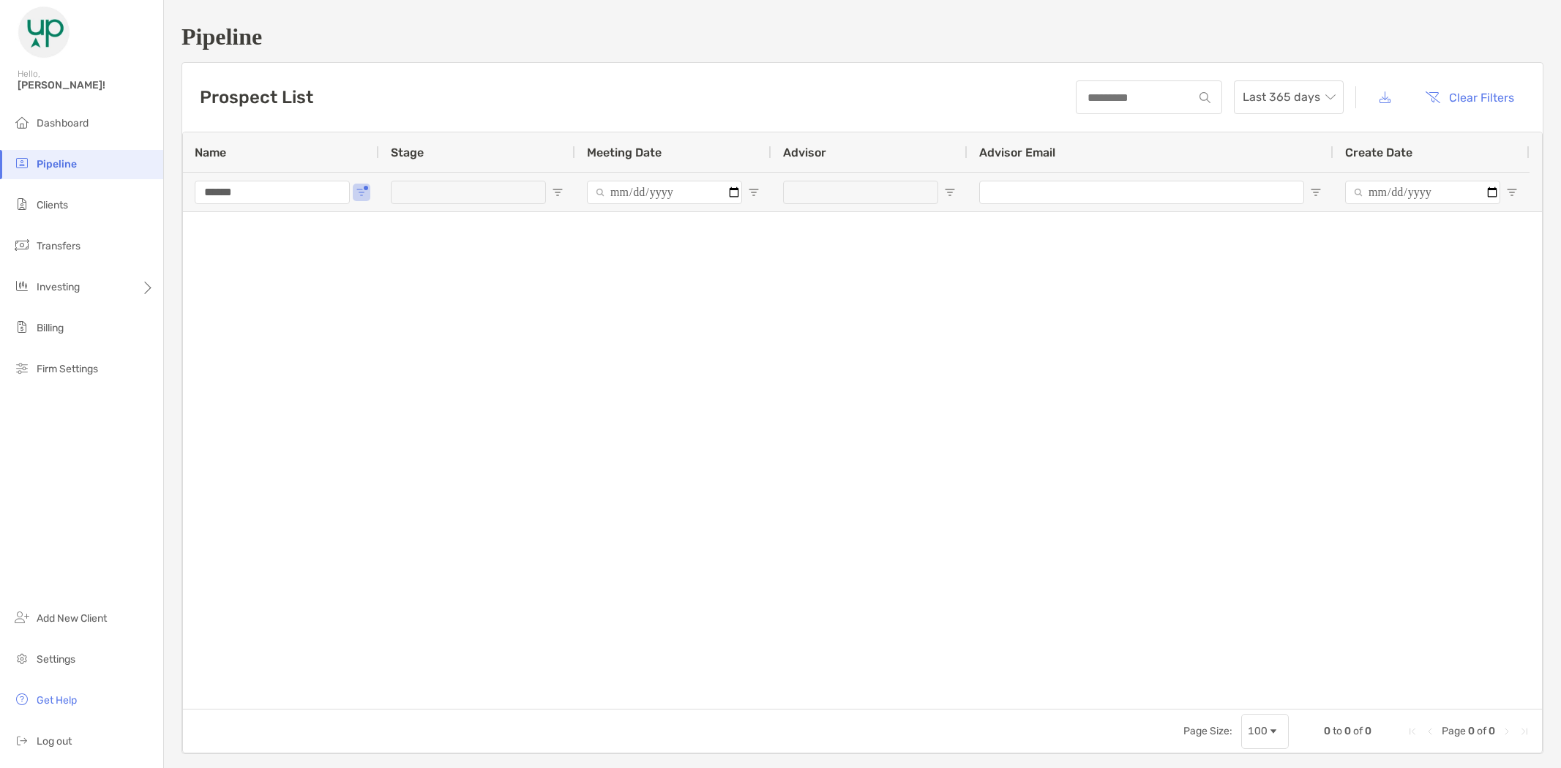 The height and width of the screenshot is (768, 1561). What do you see at coordinates (62, 123) in the screenshot?
I see `span: Dashboard` at bounding box center [62, 123].